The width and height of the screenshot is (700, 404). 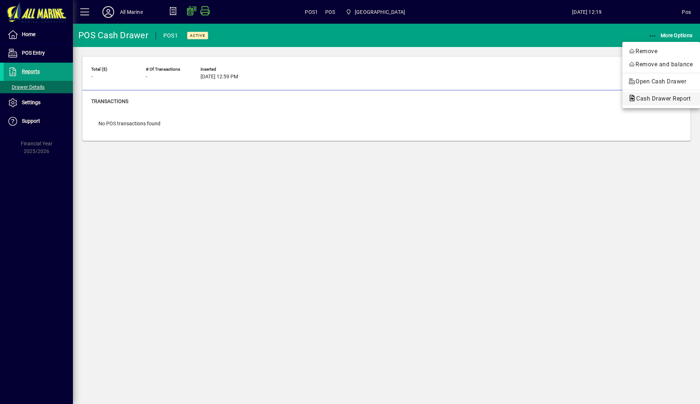 I want to click on button: Remove and balance, so click(x=661, y=65).